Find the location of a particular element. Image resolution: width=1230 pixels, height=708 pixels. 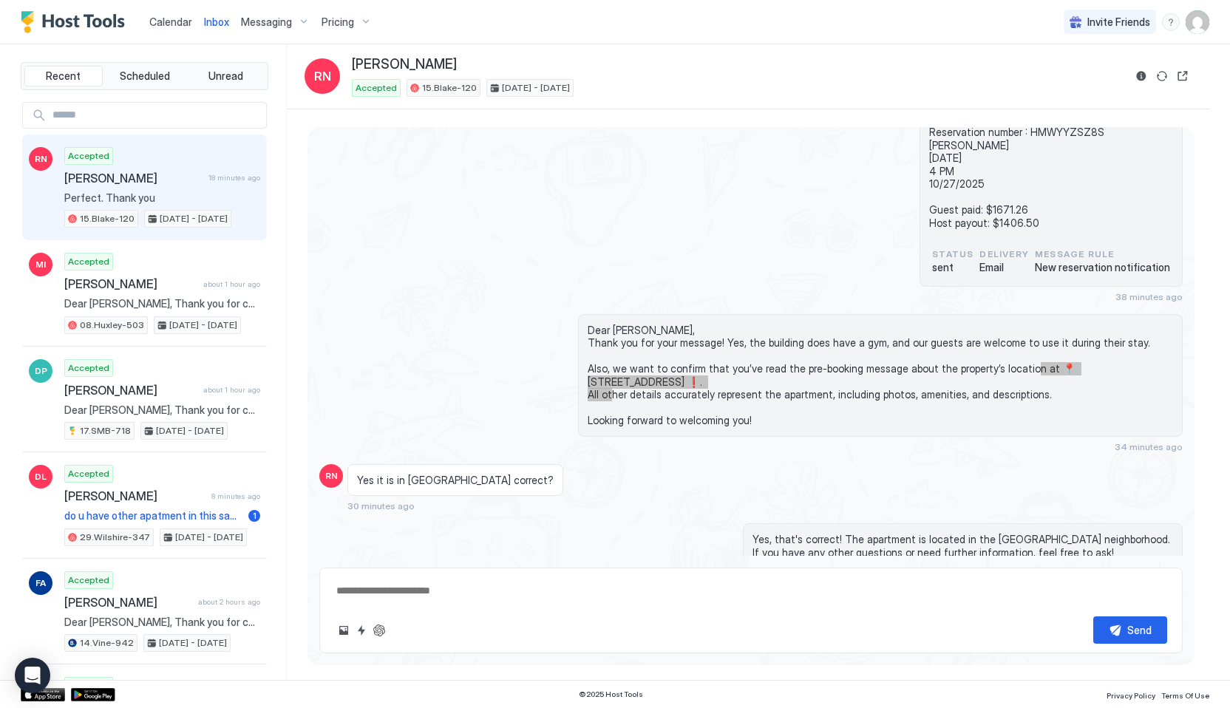

button: Upload image is located at coordinates (344, 630).